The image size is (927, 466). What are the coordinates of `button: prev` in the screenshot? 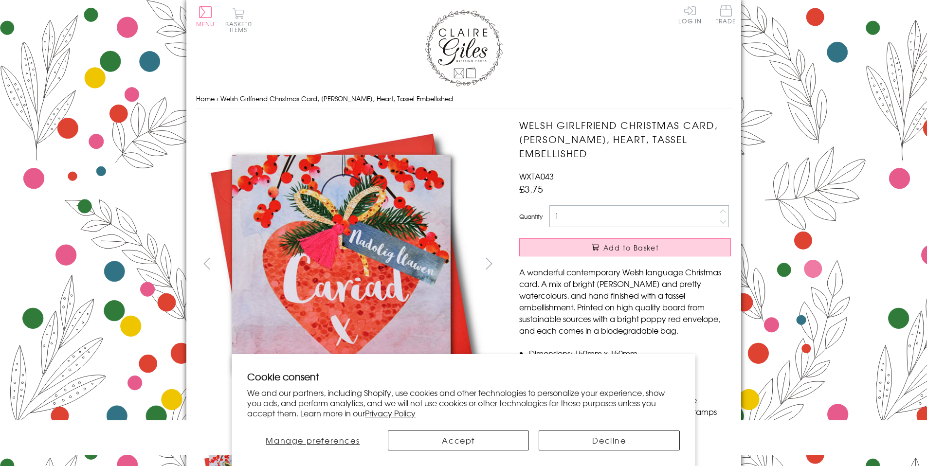 It's located at (207, 263).